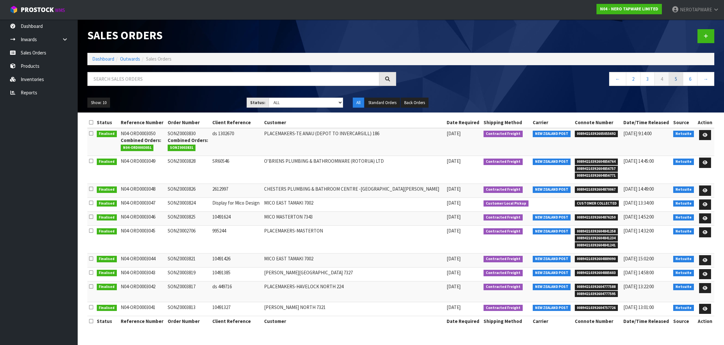 This screenshot has width=724, height=345. Describe the element at coordinates (142, 204) in the screenshot. I see `td: N04-ORD0003047` at that location.